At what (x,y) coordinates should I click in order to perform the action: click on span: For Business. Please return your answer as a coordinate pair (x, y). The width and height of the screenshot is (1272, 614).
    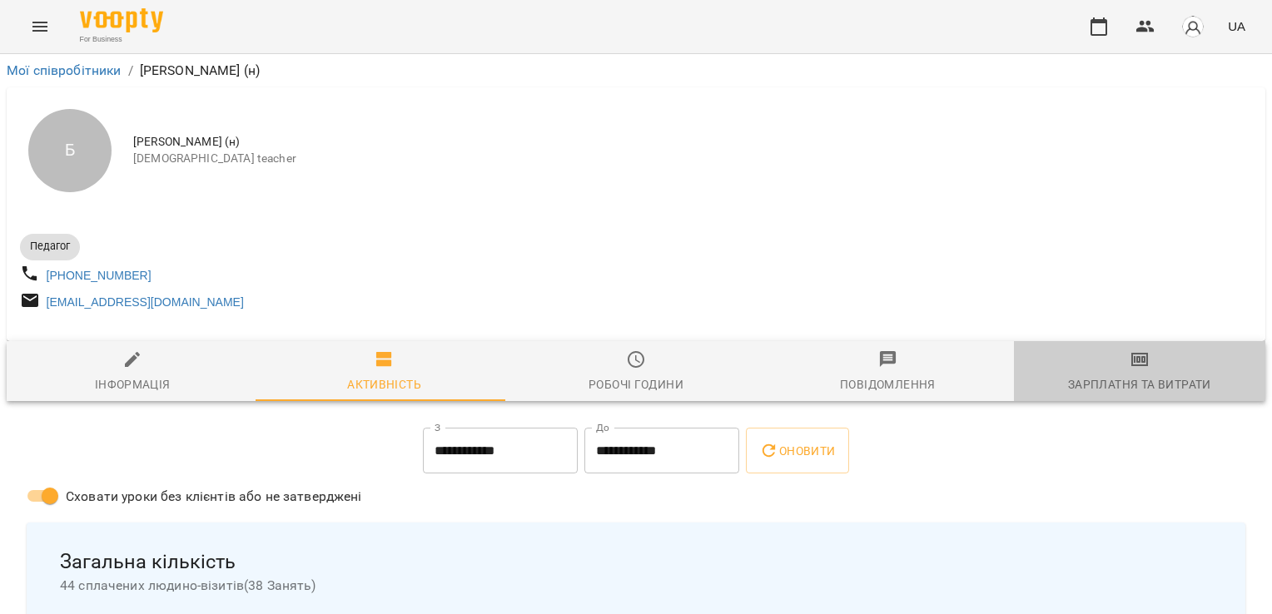
    Looking at the image, I should click on (122, 39).